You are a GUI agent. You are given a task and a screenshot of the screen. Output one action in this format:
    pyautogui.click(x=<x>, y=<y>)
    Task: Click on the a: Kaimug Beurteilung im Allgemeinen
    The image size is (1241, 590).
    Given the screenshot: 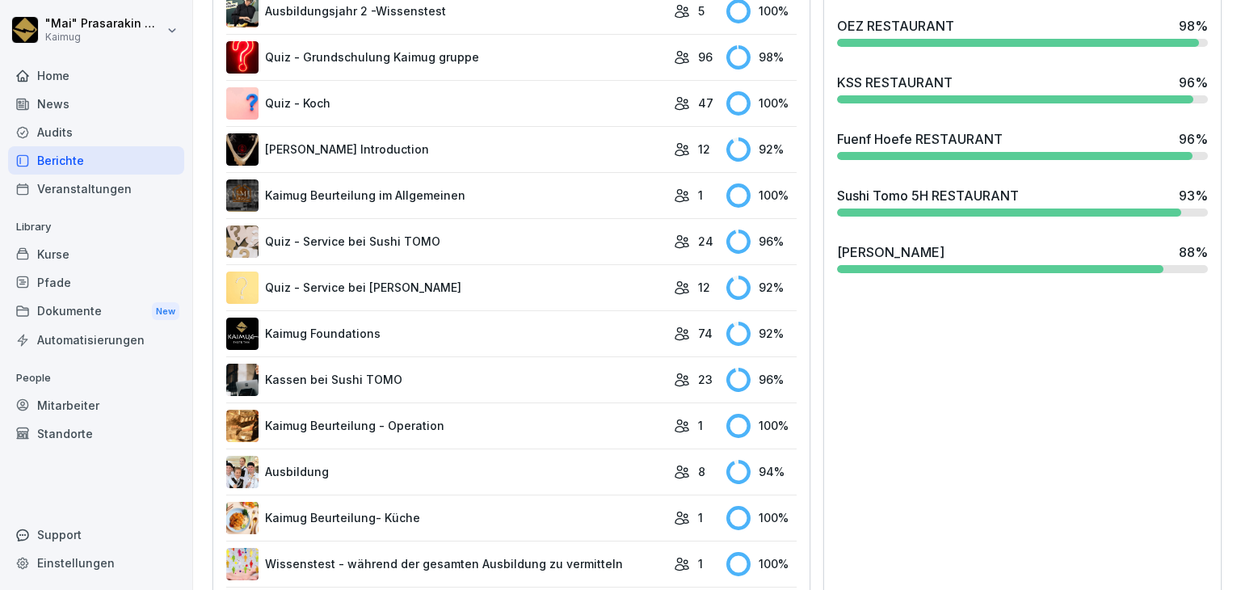 What is the action you would take?
    pyautogui.click(x=446, y=196)
    